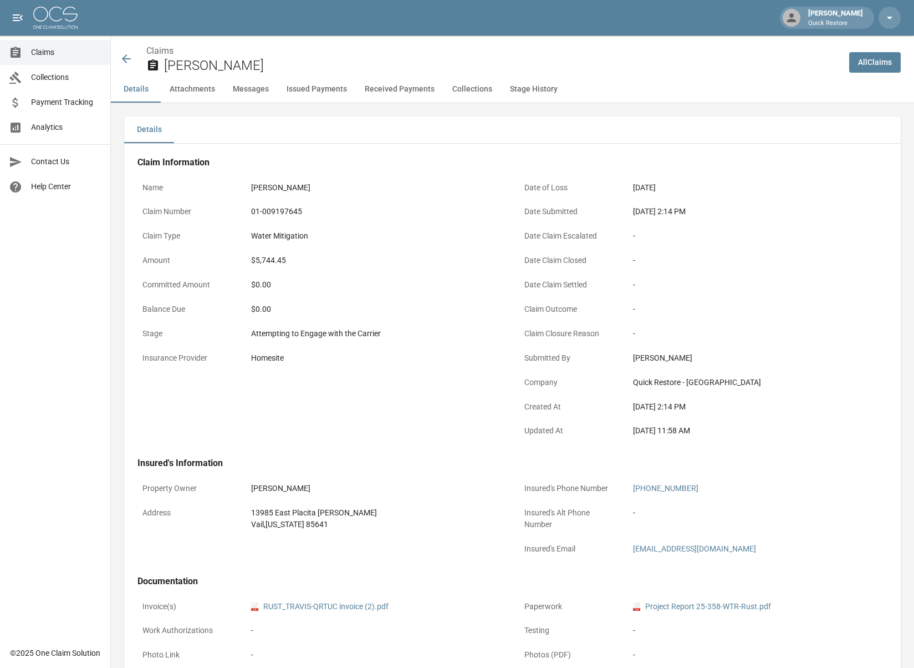  Describe the element at coordinates (251, 89) in the screenshot. I see `button: Messages` at that location.